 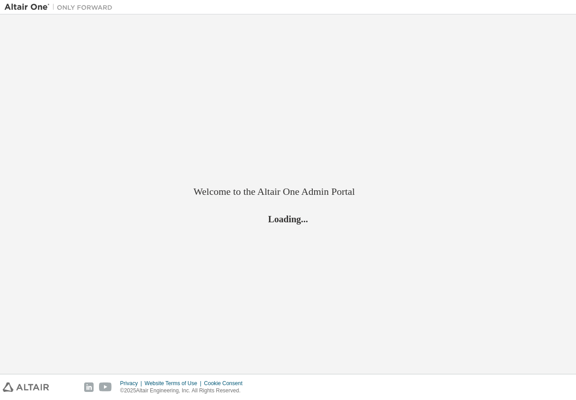 I want to click on h2: Welcome to the Altair One Admin Portal, so click(x=288, y=192).